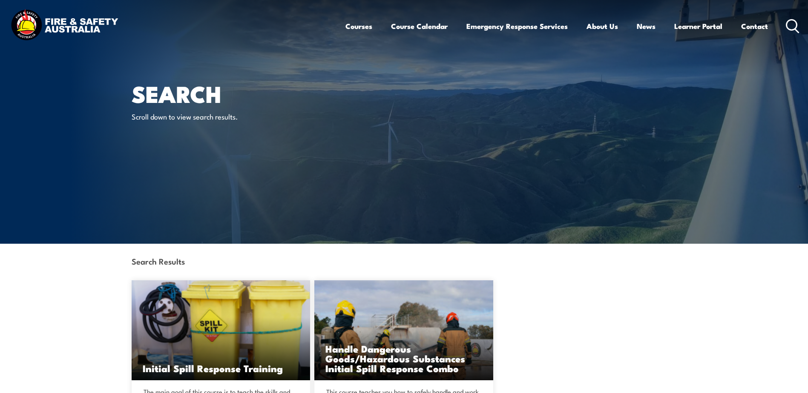 The width and height of the screenshot is (808, 393). What do you see at coordinates (404, 330) in the screenshot?
I see `img: Fire Team Operations` at bounding box center [404, 330].